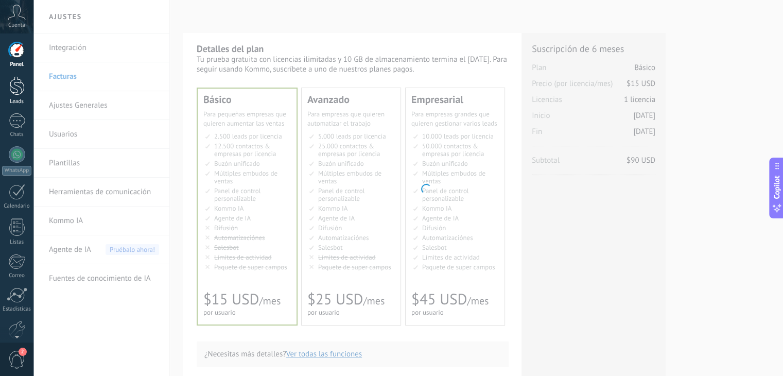 The height and width of the screenshot is (376, 783). I want to click on div: Leads, so click(17, 101).